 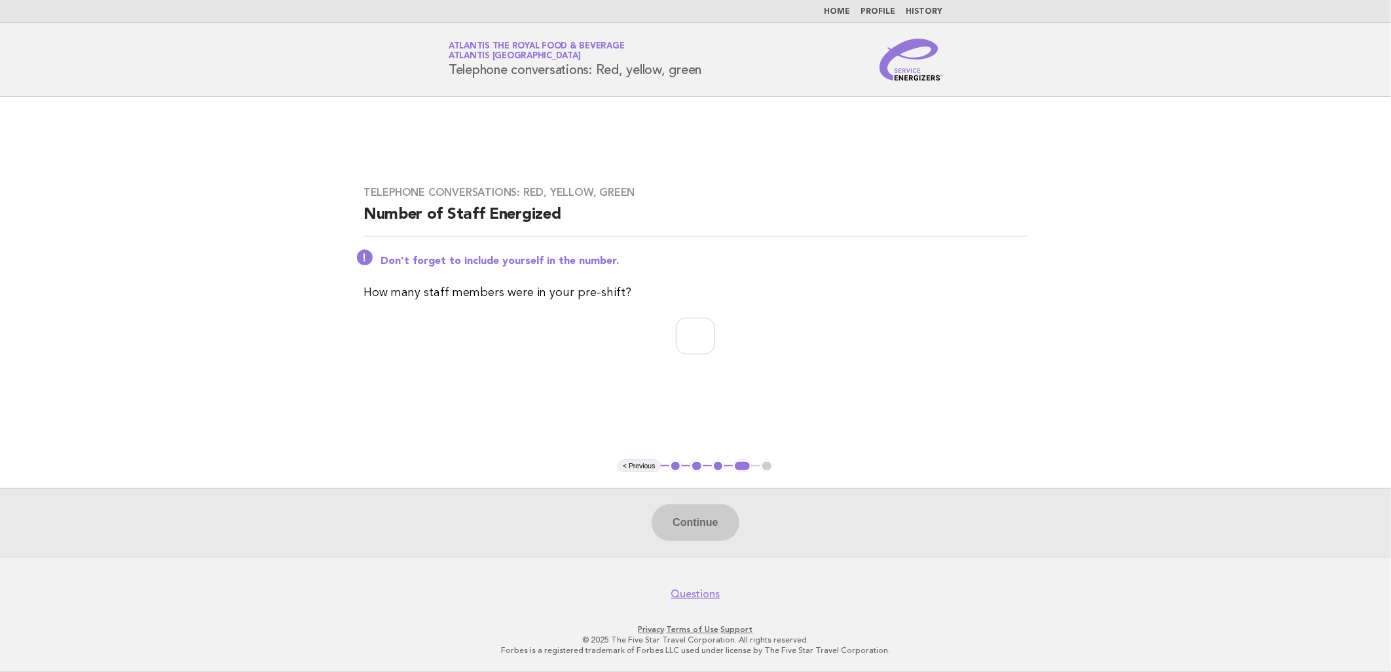 I want to click on img: Service Energizers, so click(x=911, y=60).